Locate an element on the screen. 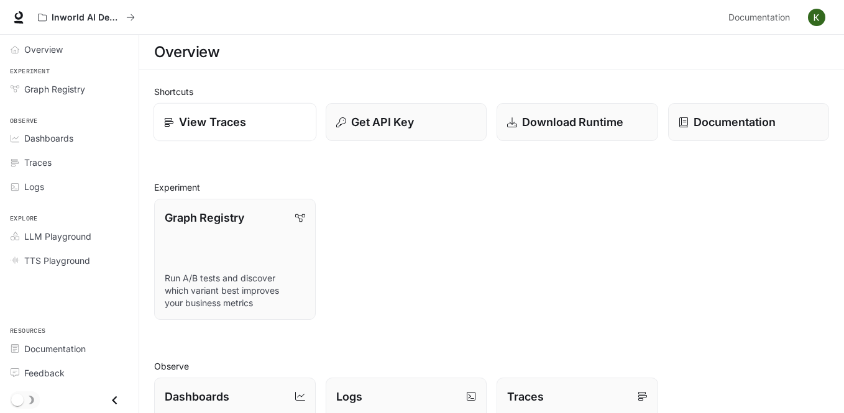  span: Traces is located at coordinates (38, 162).